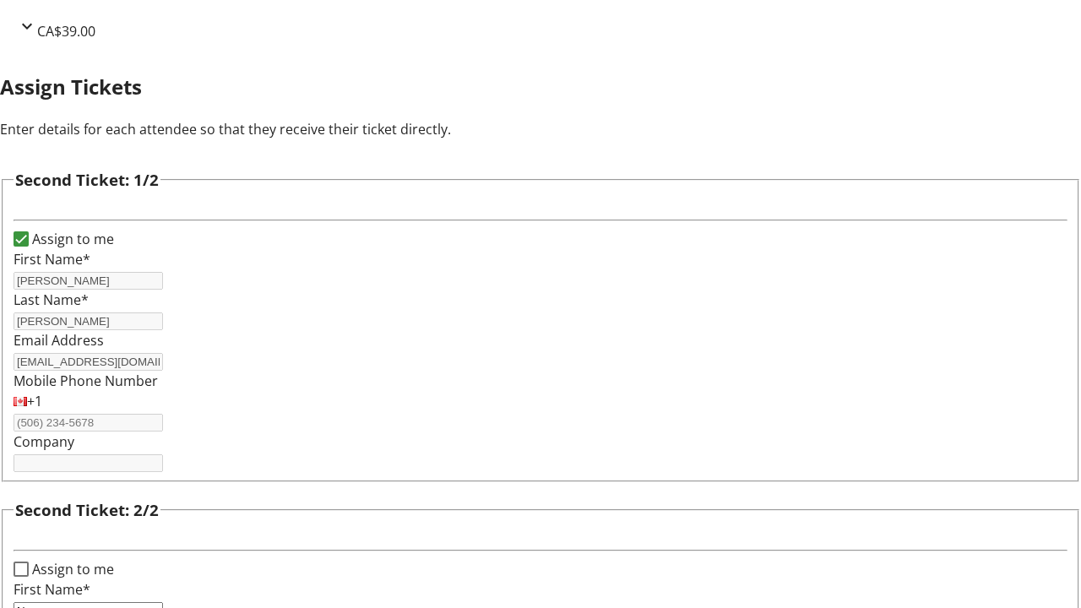 The width and height of the screenshot is (1081, 608). What do you see at coordinates (58, 340) in the screenshot?
I see `label: Email Address` at bounding box center [58, 340].